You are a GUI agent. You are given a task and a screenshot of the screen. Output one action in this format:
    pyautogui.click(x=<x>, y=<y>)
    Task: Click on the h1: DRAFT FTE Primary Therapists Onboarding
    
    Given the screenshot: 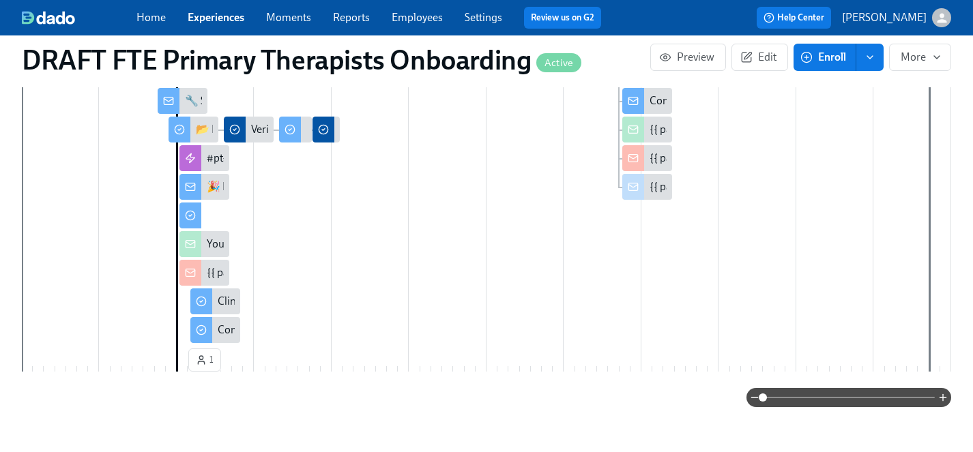 What is the action you would take?
    pyautogui.click(x=301, y=60)
    